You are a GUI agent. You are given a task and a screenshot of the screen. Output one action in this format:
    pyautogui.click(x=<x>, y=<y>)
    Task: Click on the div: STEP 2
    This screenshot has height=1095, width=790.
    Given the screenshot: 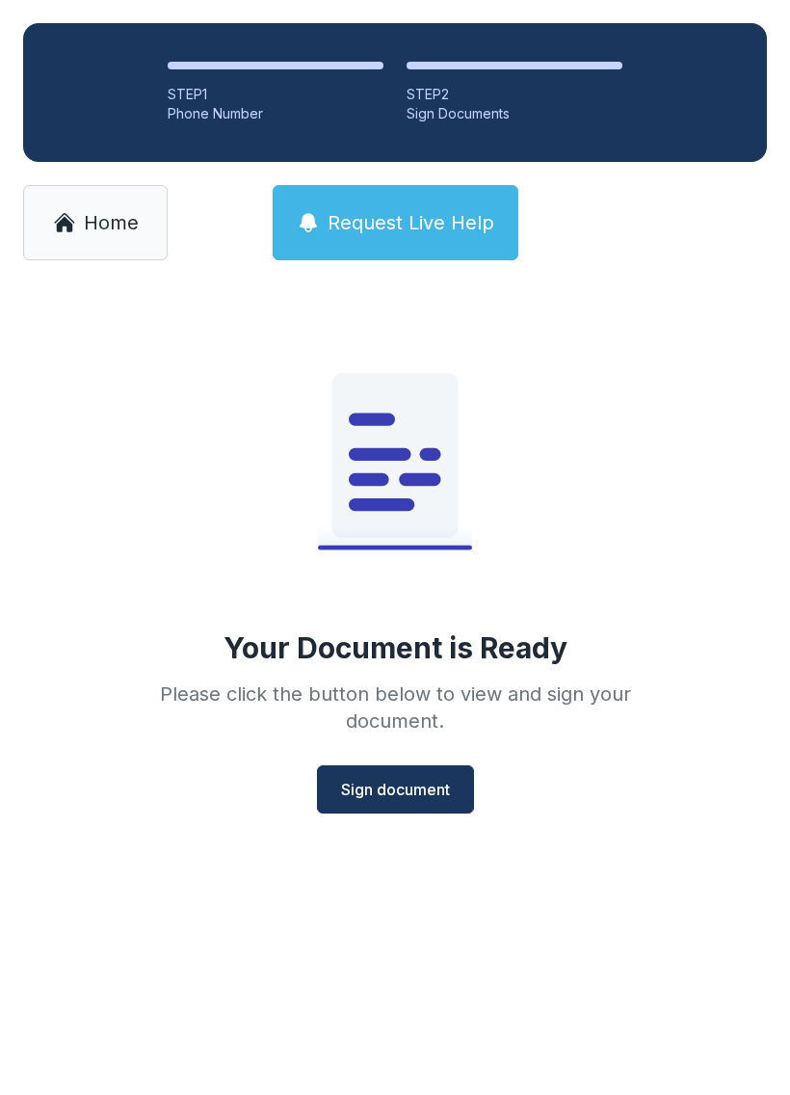 What is the action you would take?
    pyautogui.click(x=515, y=94)
    